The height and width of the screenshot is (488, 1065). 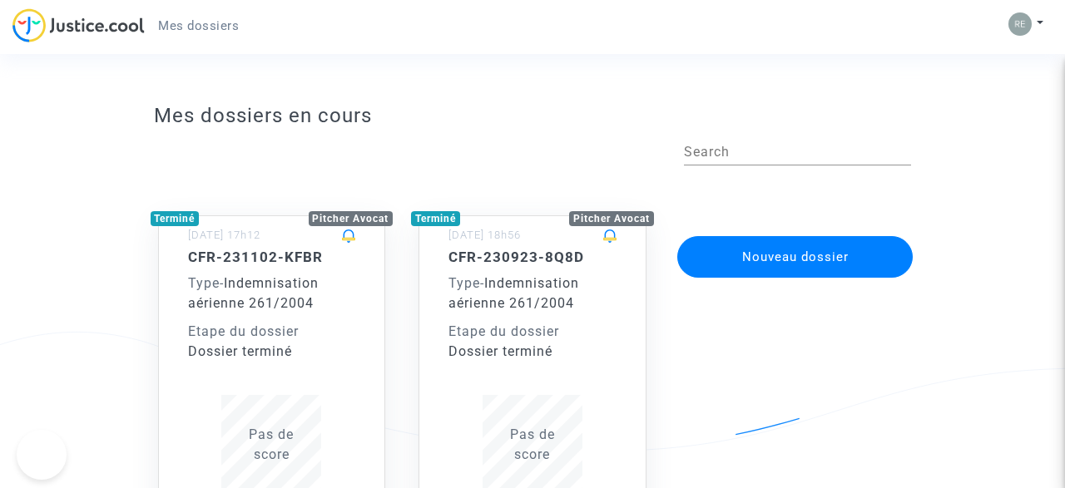 What do you see at coordinates (795, 233) in the screenshot?
I see `a: Nouveau dossier` at bounding box center [795, 233].